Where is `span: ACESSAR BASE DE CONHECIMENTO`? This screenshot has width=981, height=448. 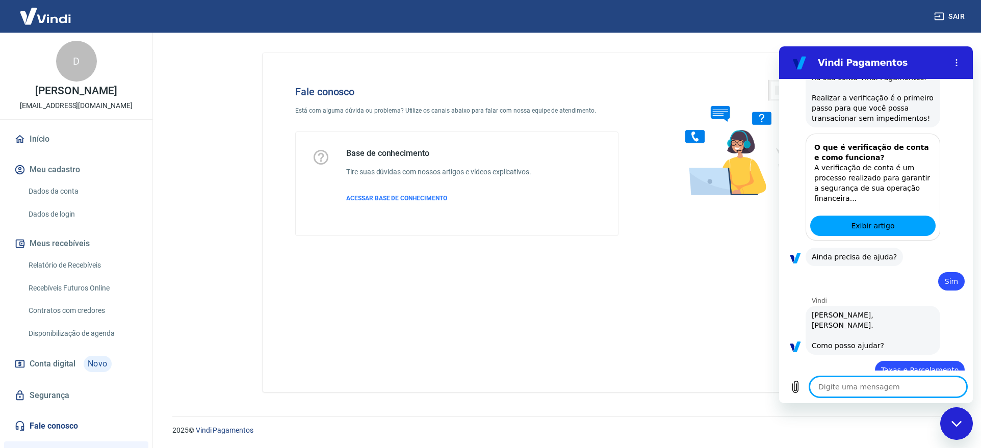
span: ACESSAR BASE DE CONHECIMENTO is located at coordinates (397, 198).